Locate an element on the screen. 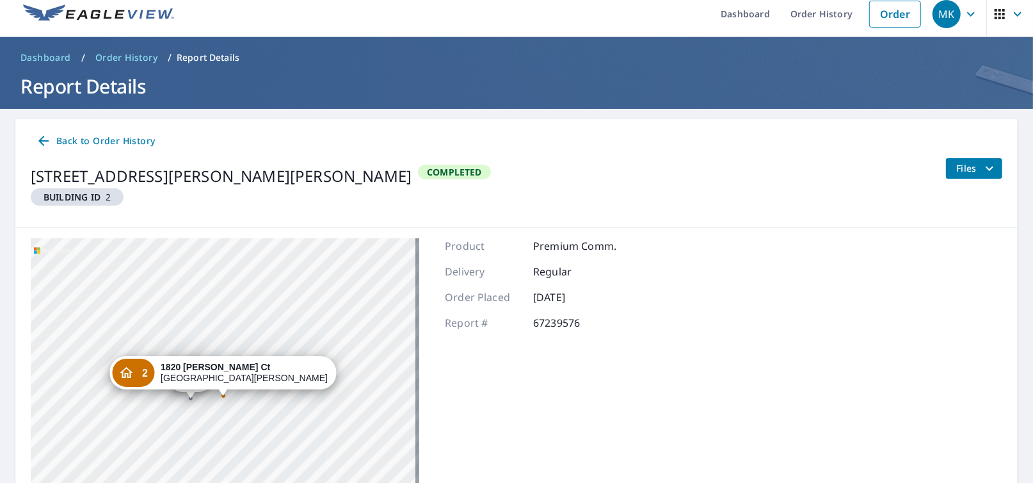  span: Back to Order History is located at coordinates (95, 141).